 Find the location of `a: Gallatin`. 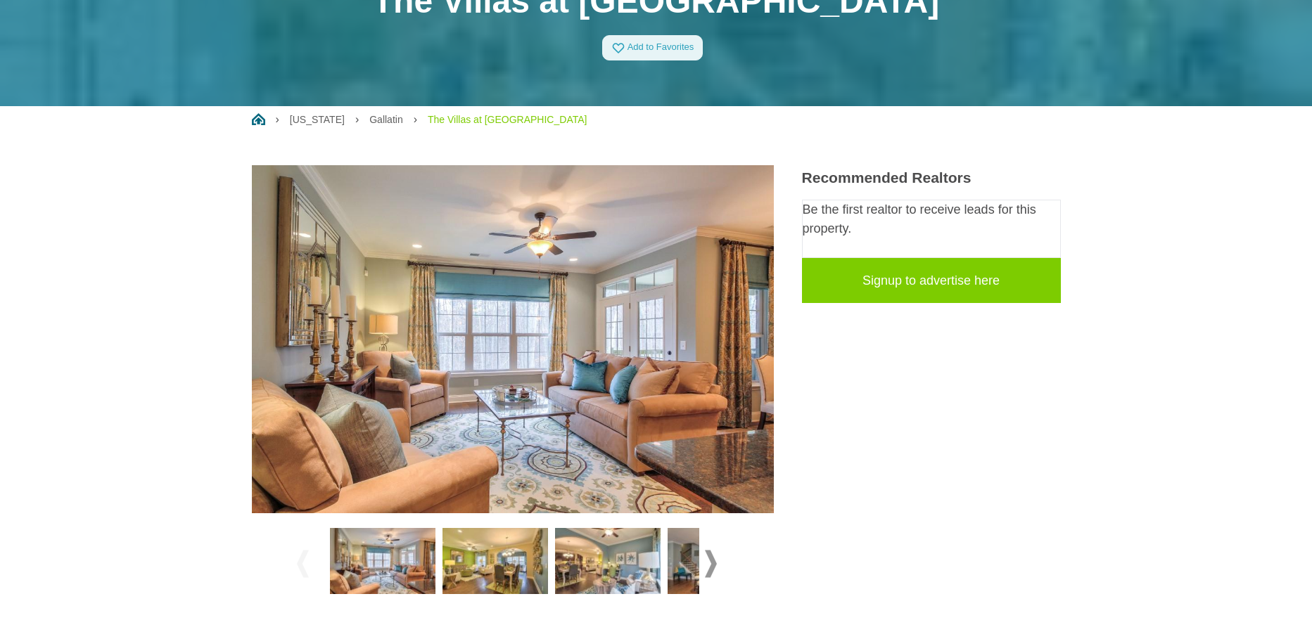

a: Gallatin is located at coordinates (386, 120).